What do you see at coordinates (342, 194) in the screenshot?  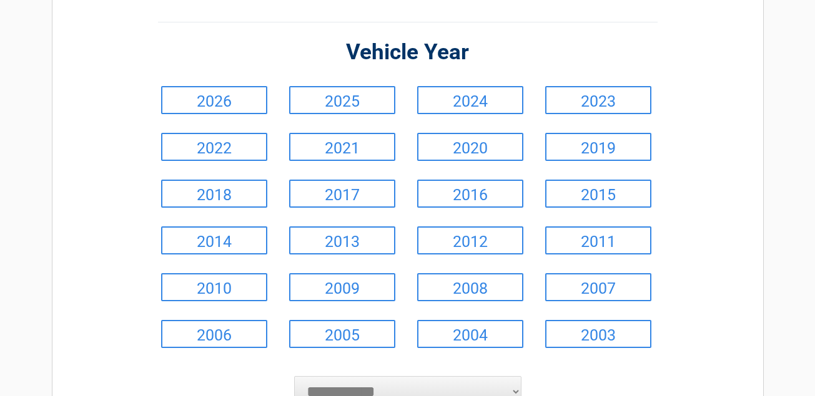 I see `a: 2017` at bounding box center [342, 194].